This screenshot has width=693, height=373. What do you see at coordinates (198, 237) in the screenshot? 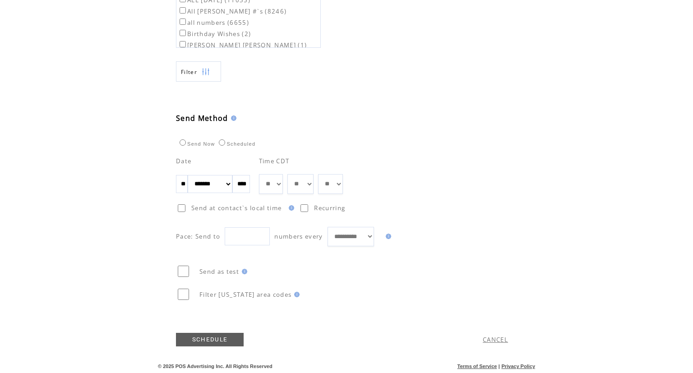
I see `span: Pace: Send to` at bounding box center [198, 237].